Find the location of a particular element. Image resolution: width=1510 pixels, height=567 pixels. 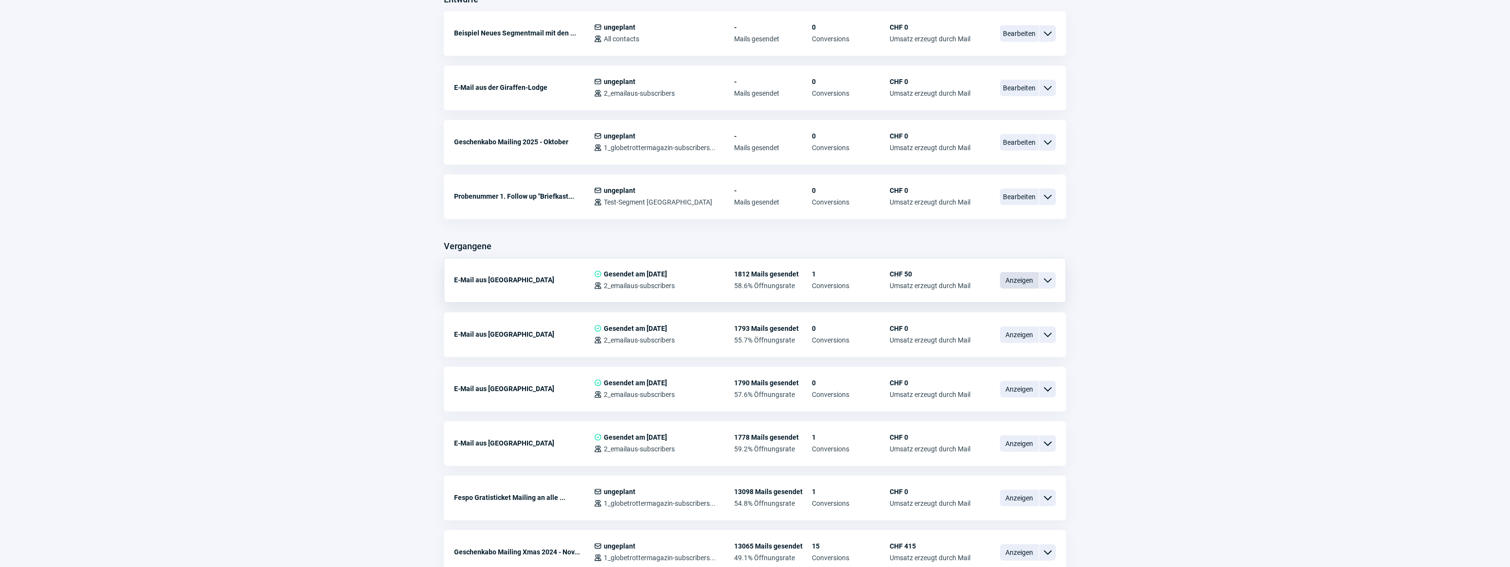

span: 1778 Mails gesendet is located at coordinates (773, 438).